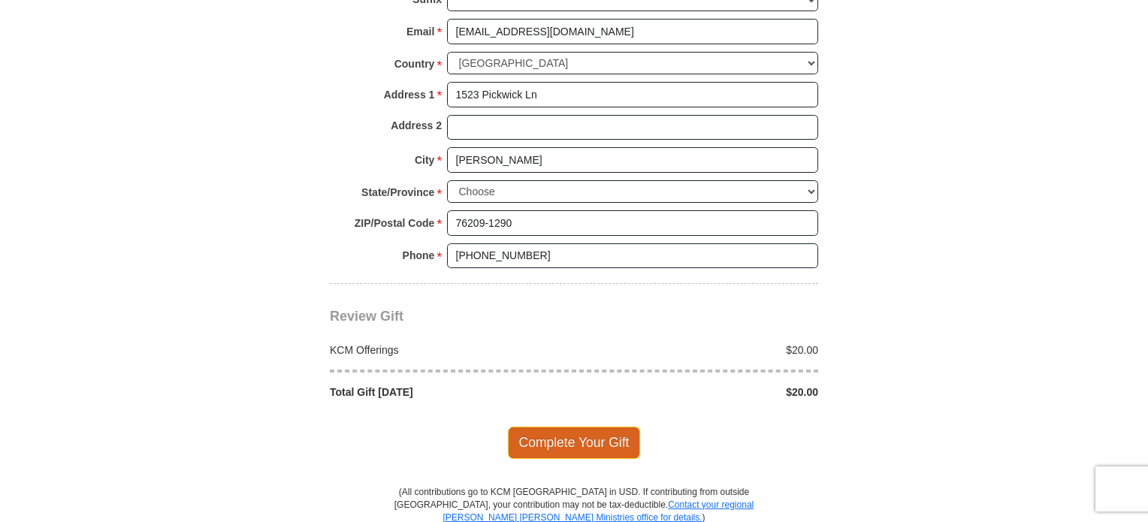 The width and height of the screenshot is (1148, 522). I want to click on span: Review Gift, so click(367, 316).